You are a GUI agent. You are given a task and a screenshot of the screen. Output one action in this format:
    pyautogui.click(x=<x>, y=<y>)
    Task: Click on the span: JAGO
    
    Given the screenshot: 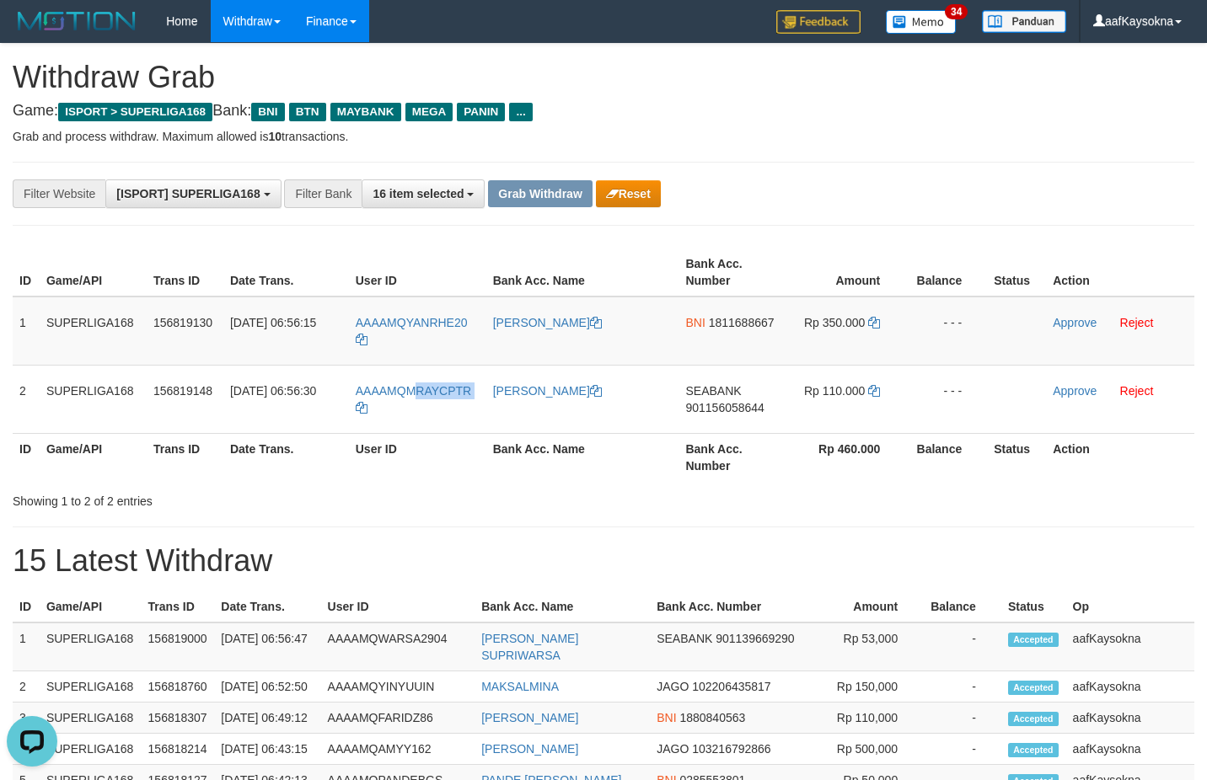 What is the action you would take?
    pyautogui.click(x=672, y=687)
    